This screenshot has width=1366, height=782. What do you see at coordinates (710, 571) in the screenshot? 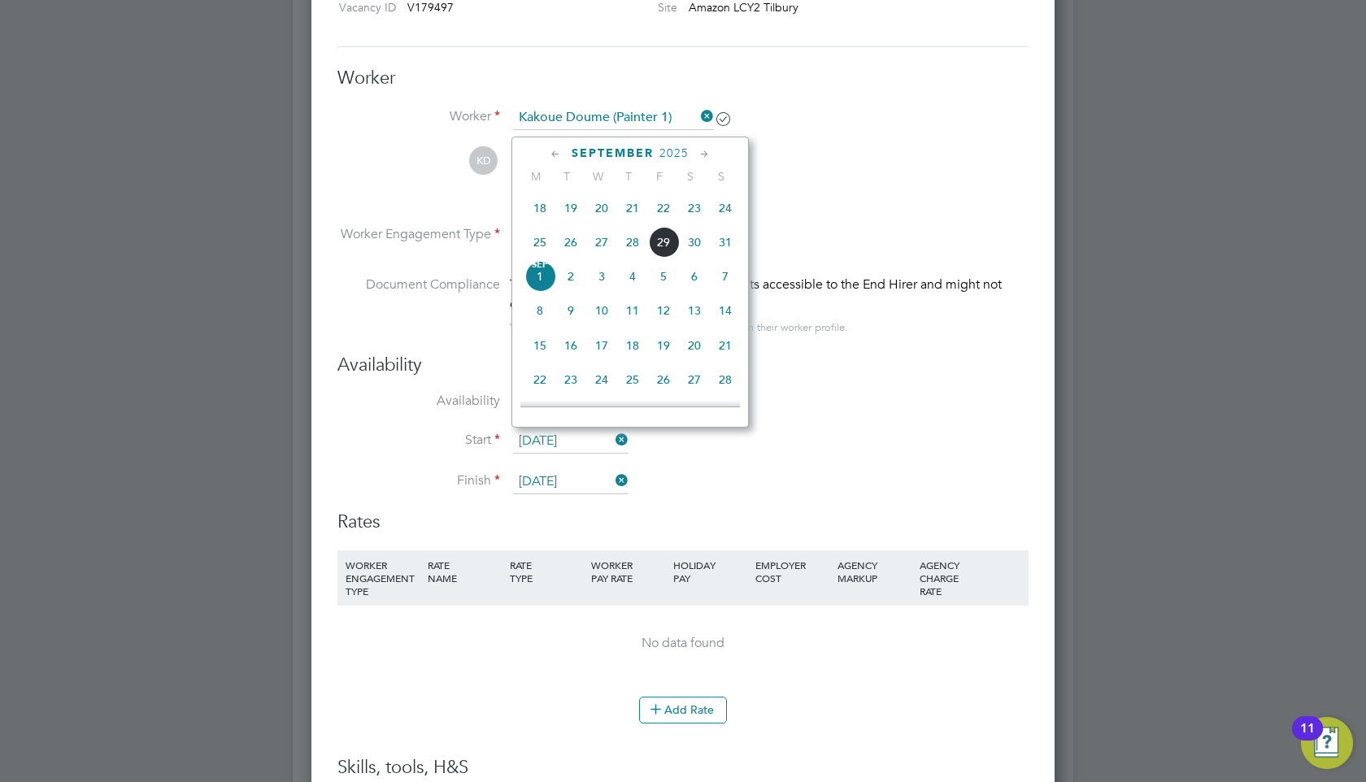
I see `div: HOLIDAY PAY` at bounding box center [710, 571].